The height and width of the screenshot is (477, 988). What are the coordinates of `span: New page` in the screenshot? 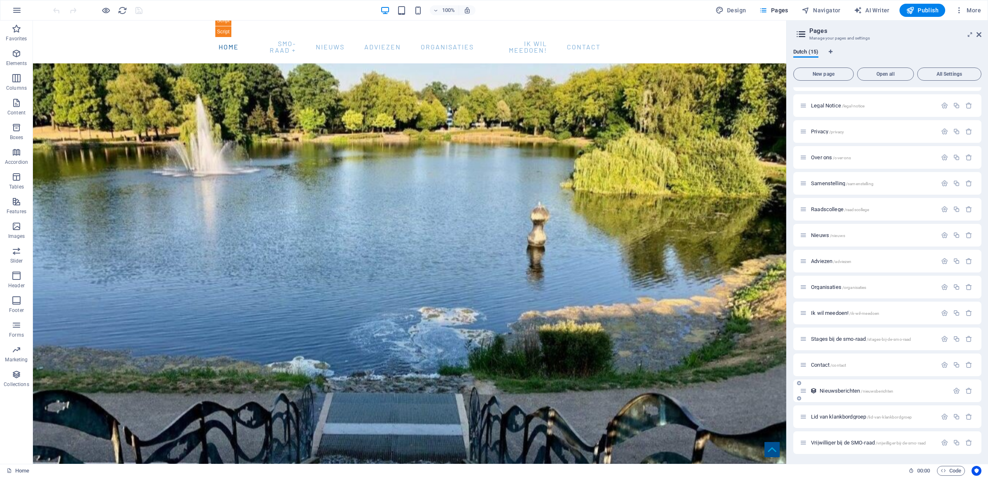 It's located at (824, 74).